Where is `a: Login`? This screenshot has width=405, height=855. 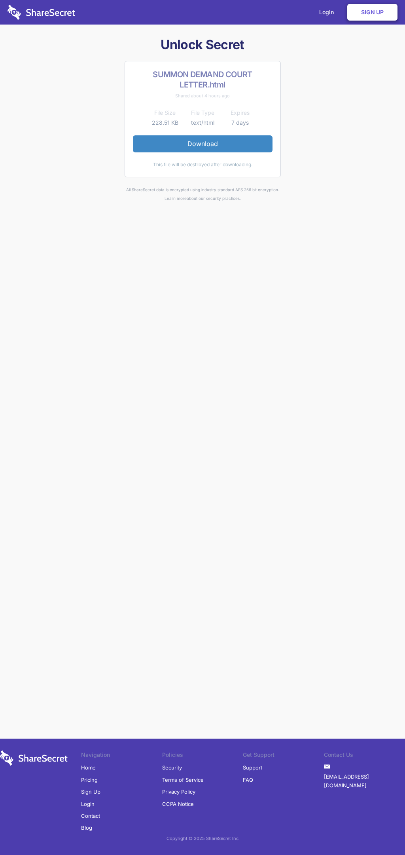 a: Login is located at coordinates (88, 804).